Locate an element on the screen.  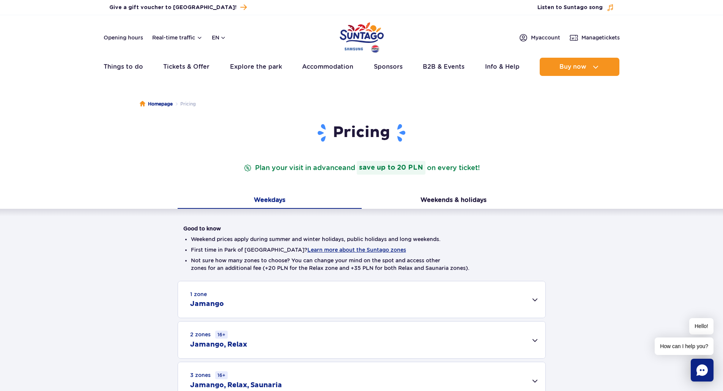
span: Buy now is located at coordinates (573, 67).